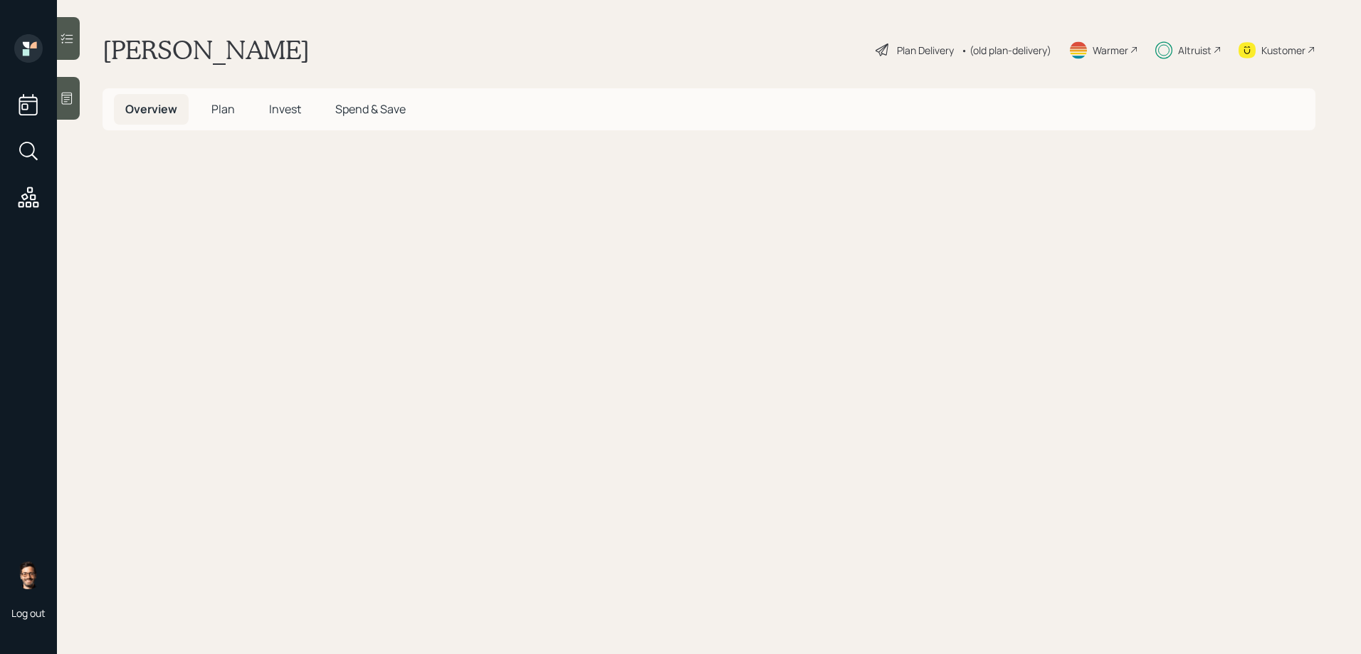 This screenshot has width=1361, height=654. Describe the element at coordinates (151, 109) in the screenshot. I see `span: Overview` at that location.